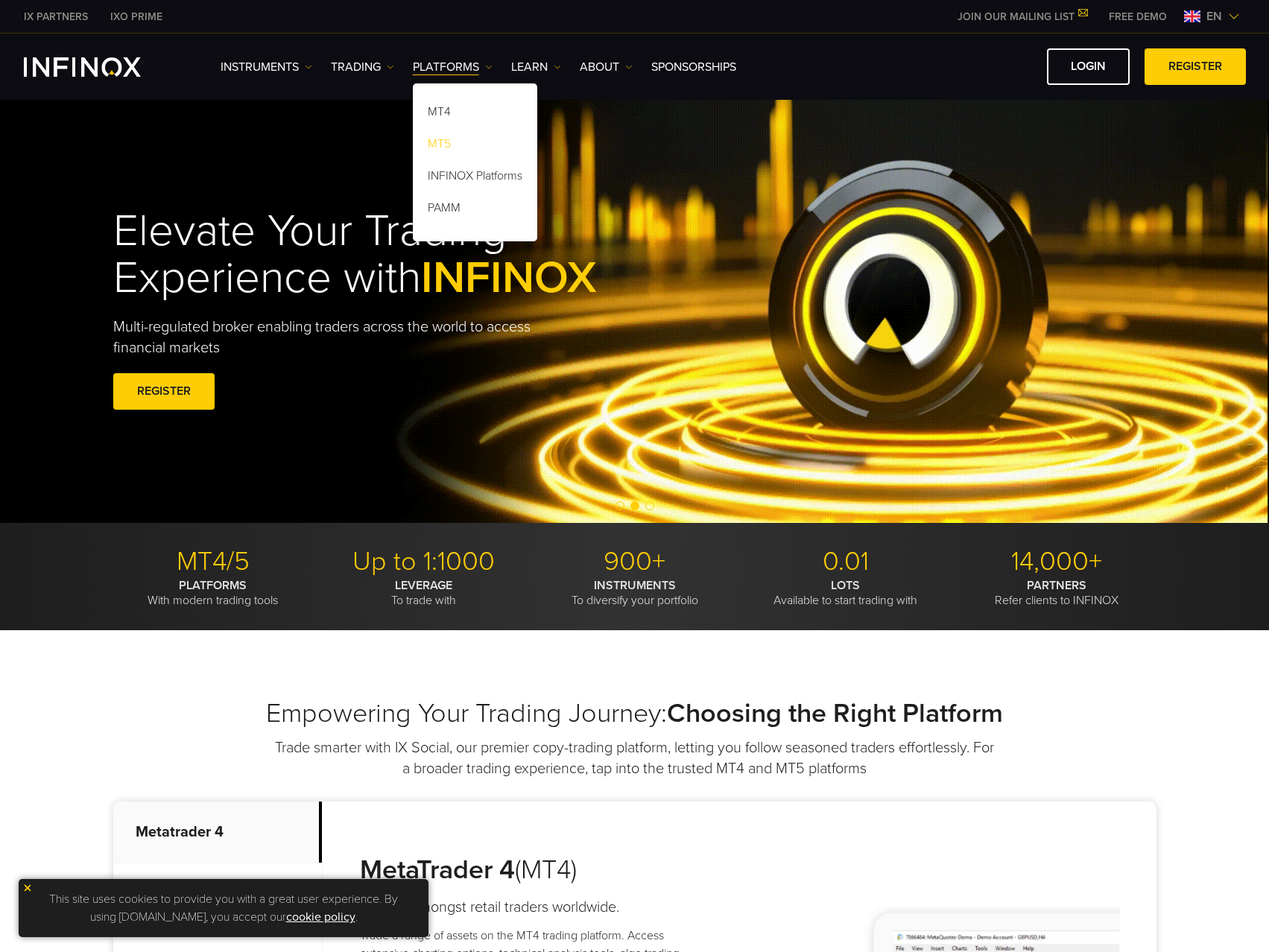 The image size is (1269, 952). I want to click on strong: LOTS, so click(845, 585).